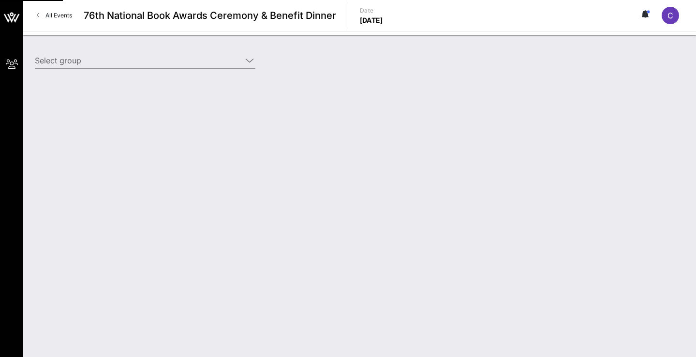  Describe the element at coordinates (54, 15) in the screenshot. I see `a: All Events` at that location.